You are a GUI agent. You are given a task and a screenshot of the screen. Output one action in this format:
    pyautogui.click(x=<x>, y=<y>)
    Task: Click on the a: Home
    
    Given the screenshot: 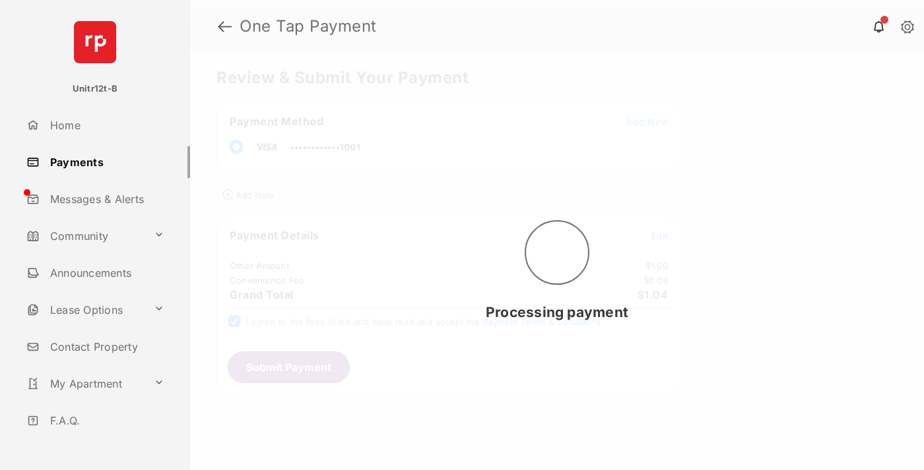 What is the action you would take?
    pyautogui.click(x=106, y=125)
    